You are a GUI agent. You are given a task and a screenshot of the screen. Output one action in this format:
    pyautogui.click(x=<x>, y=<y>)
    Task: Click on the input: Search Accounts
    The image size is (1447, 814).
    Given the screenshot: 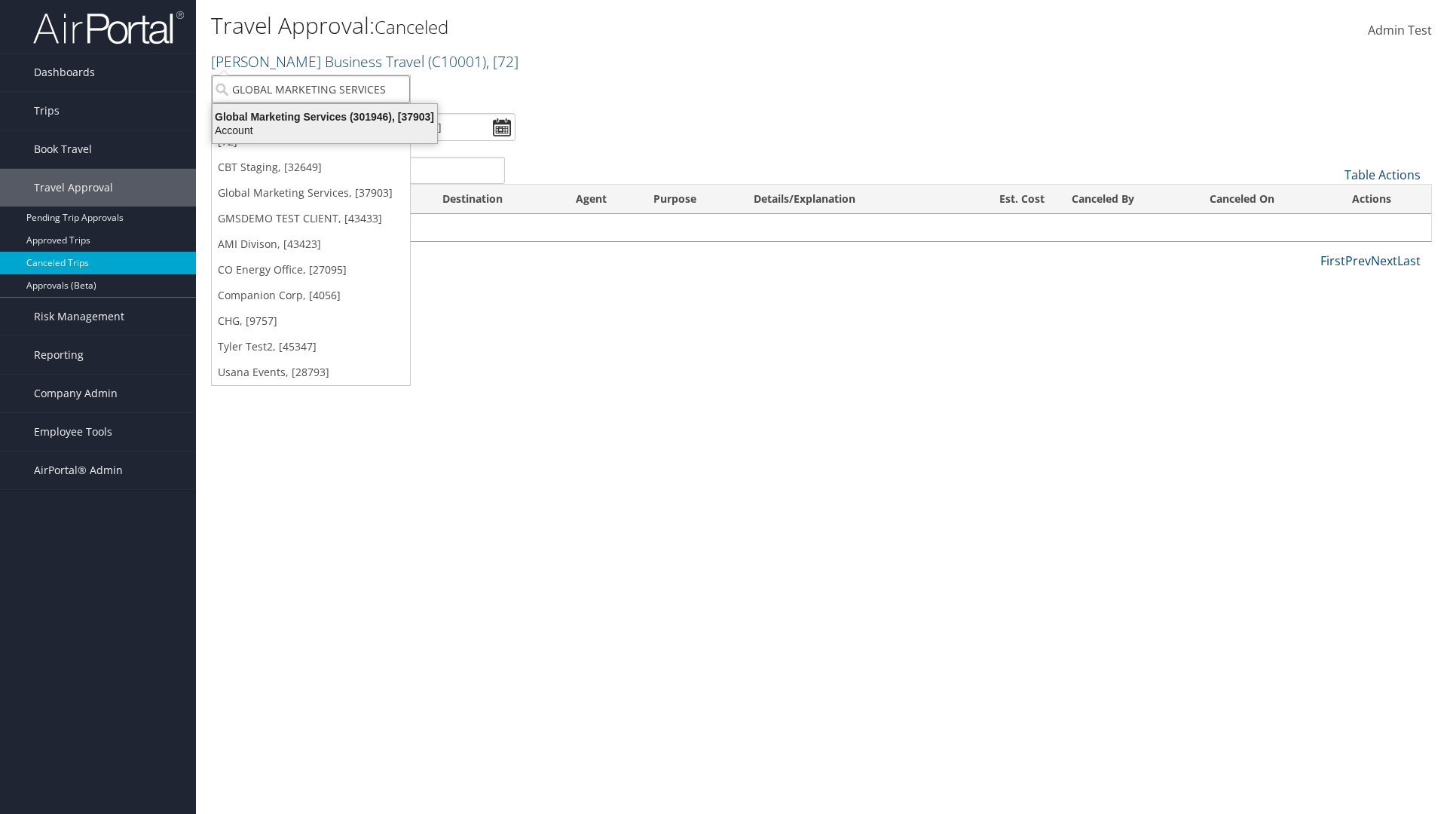 What is the action you would take?
    pyautogui.click(x=311, y=89)
    